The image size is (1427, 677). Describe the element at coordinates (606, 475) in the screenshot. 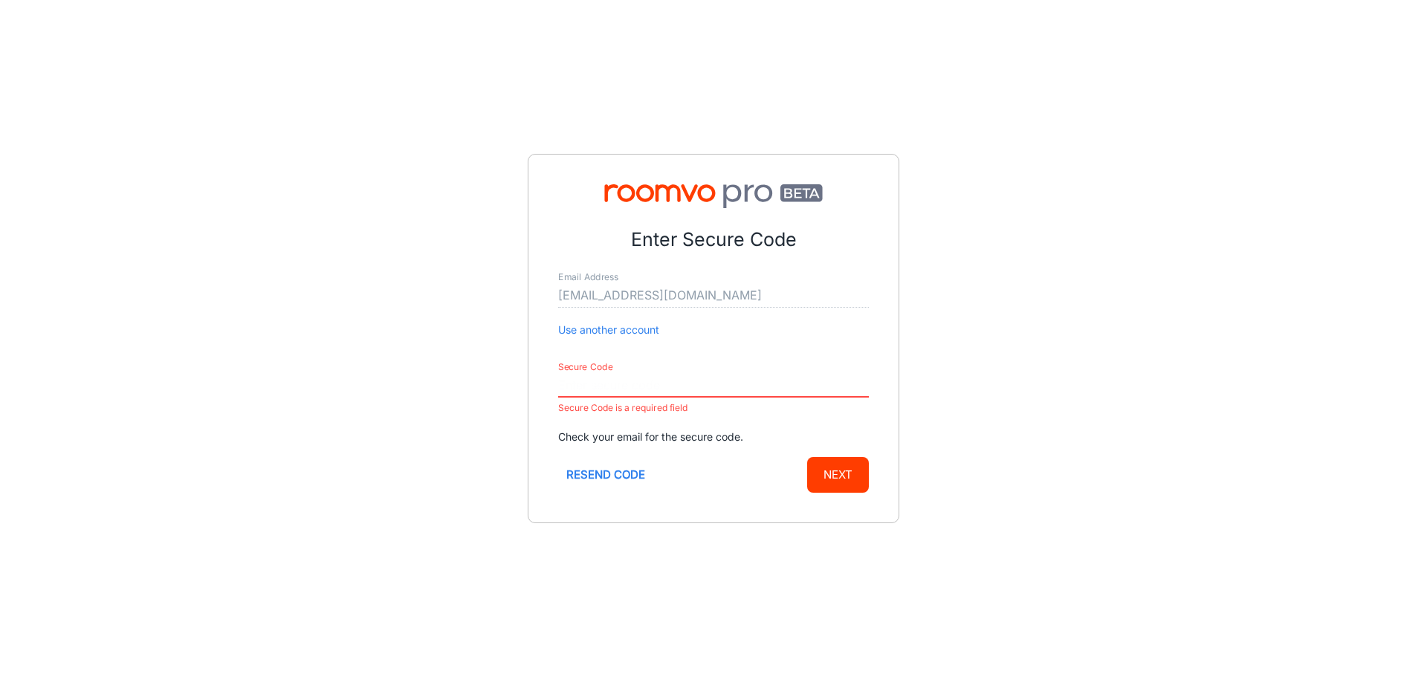

I see `button: Resend code` at that location.